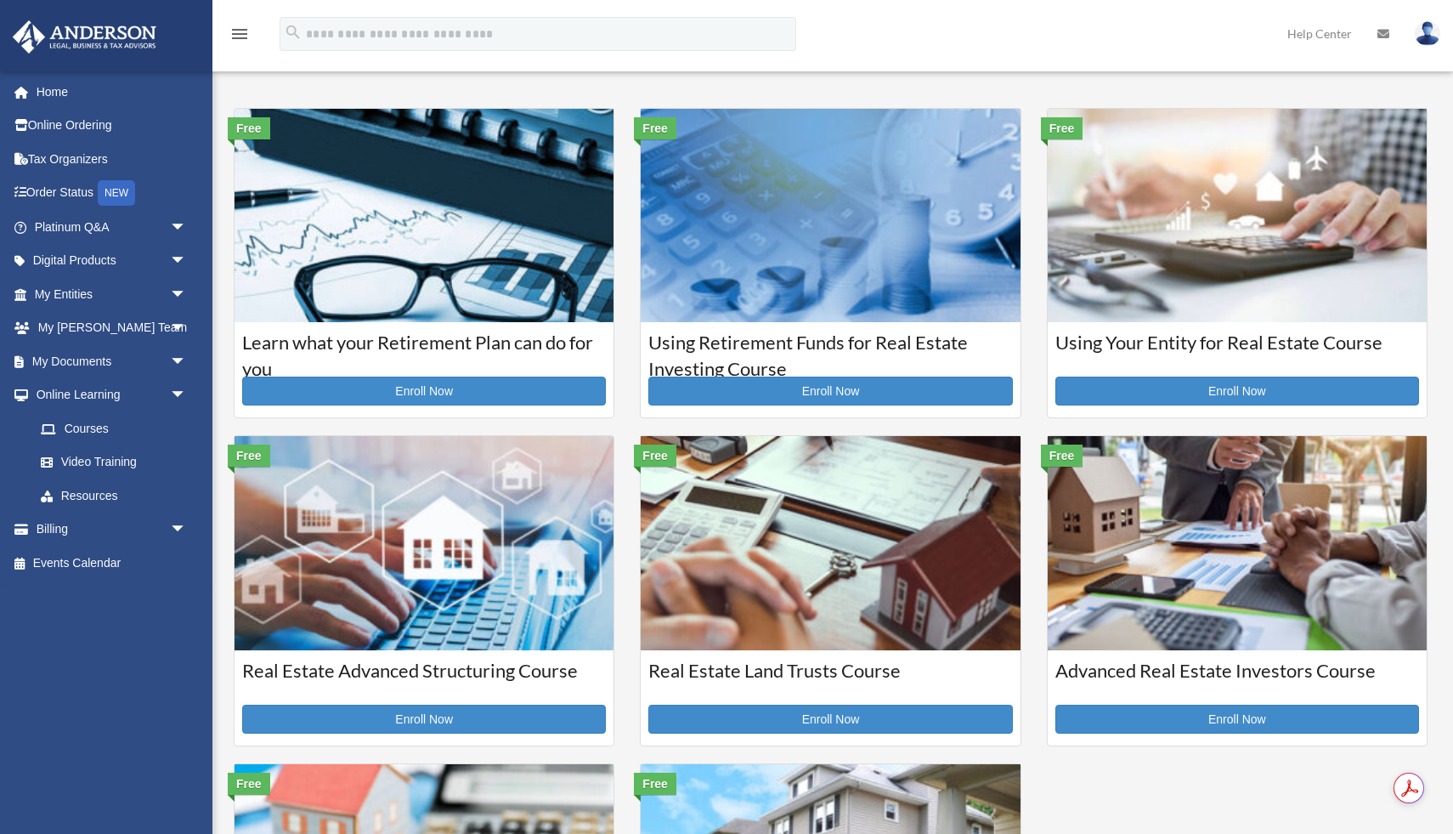 The image size is (1453, 834). Describe the element at coordinates (112, 126) in the screenshot. I see `a: Online Ordering` at that location.